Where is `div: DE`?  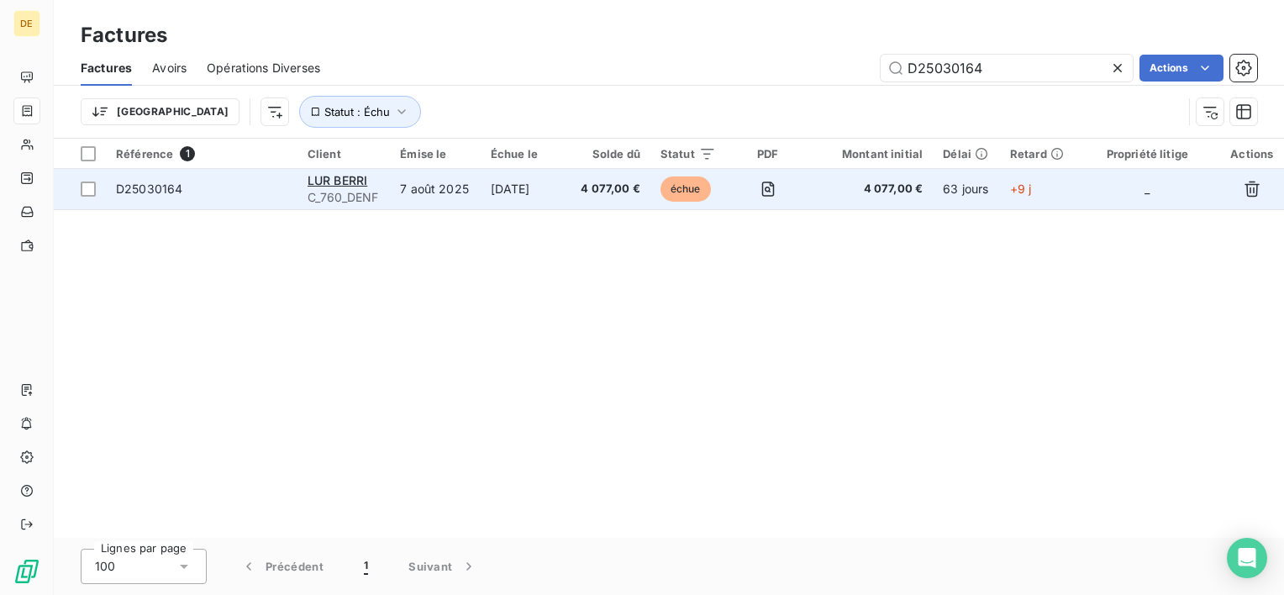
div: DE is located at coordinates (27, 24).